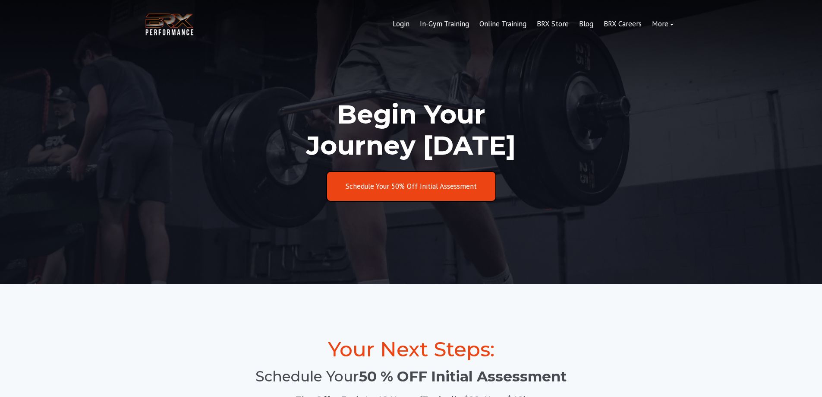 The image size is (822, 397). I want to click on a: Blog, so click(586, 24).